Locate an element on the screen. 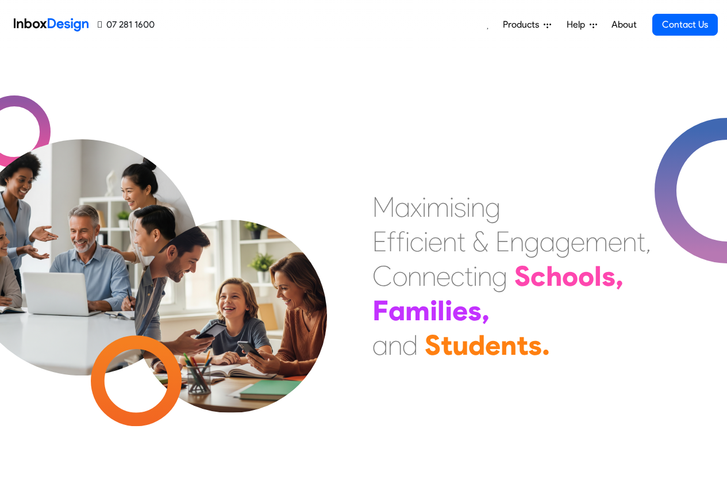 This screenshot has width=727, height=502. div: F is located at coordinates (380, 310).